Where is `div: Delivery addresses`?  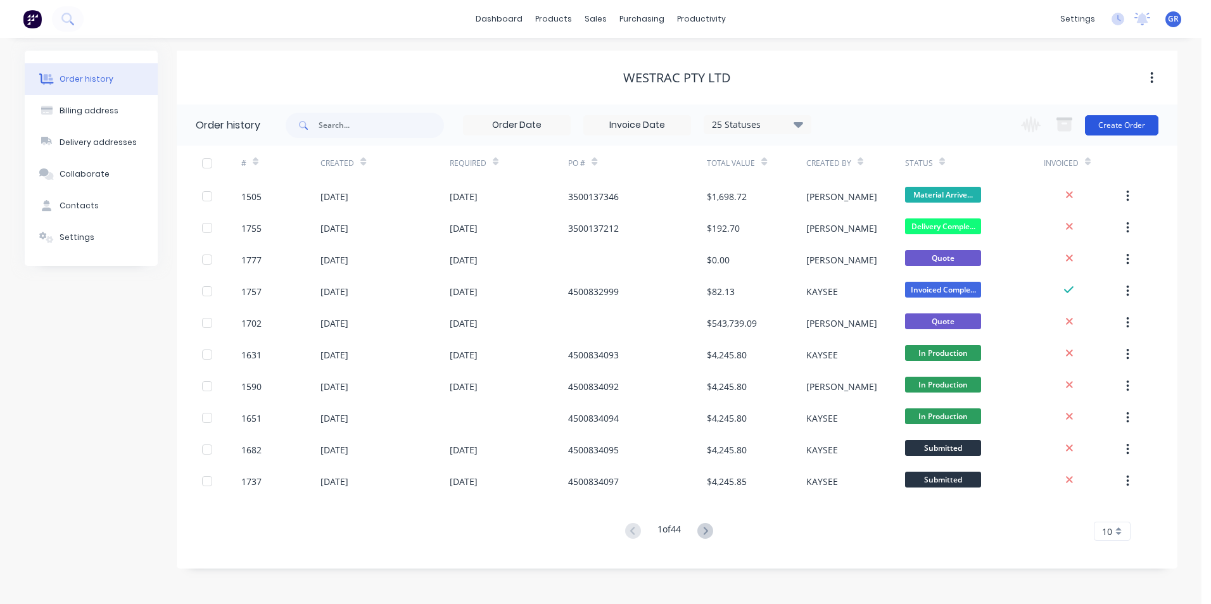
div: Delivery addresses is located at coordinates (98, 142).